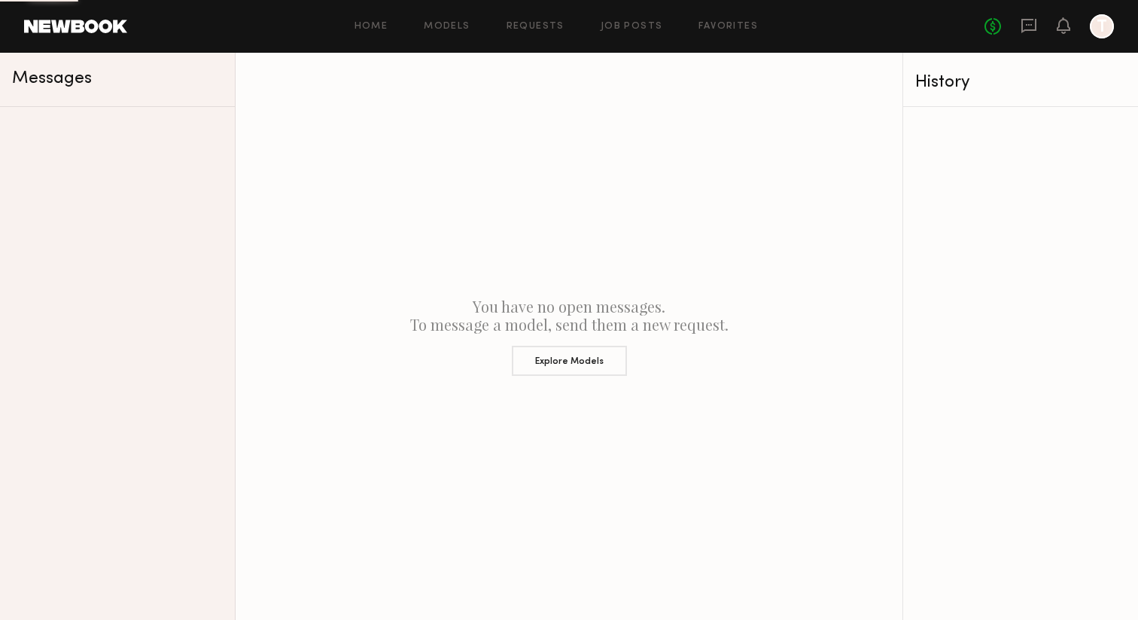 This screenshot has width=1138, height=620. What do you see at coordinates (632, 26) in the screenshot?
I see `a: Job Posts` at bounding box center [632, 26].